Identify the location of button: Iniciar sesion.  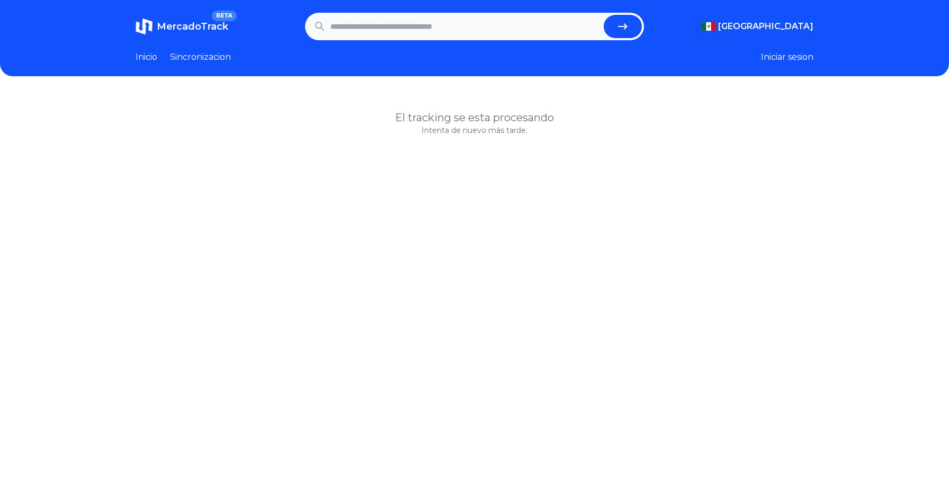
(787, 57).